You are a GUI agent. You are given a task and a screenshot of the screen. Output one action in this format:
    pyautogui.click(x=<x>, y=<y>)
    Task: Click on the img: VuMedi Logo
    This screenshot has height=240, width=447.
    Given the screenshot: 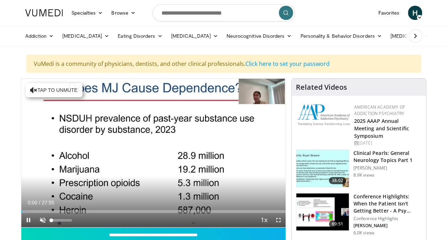 What is the action you would take?
    pyautogui.click(x=44, y=13)
    